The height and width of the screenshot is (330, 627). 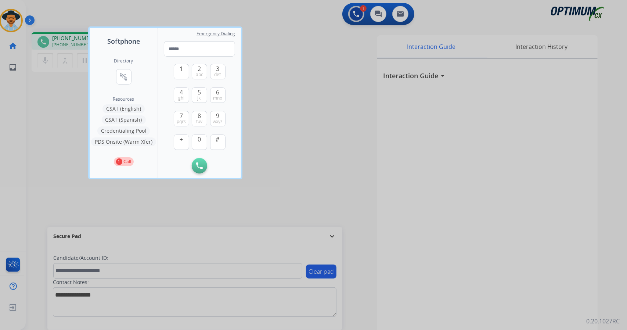 What do you see at coordinates (200, 116) in the screenshot?
I see `span: 8` at bounding box center [200, 116].